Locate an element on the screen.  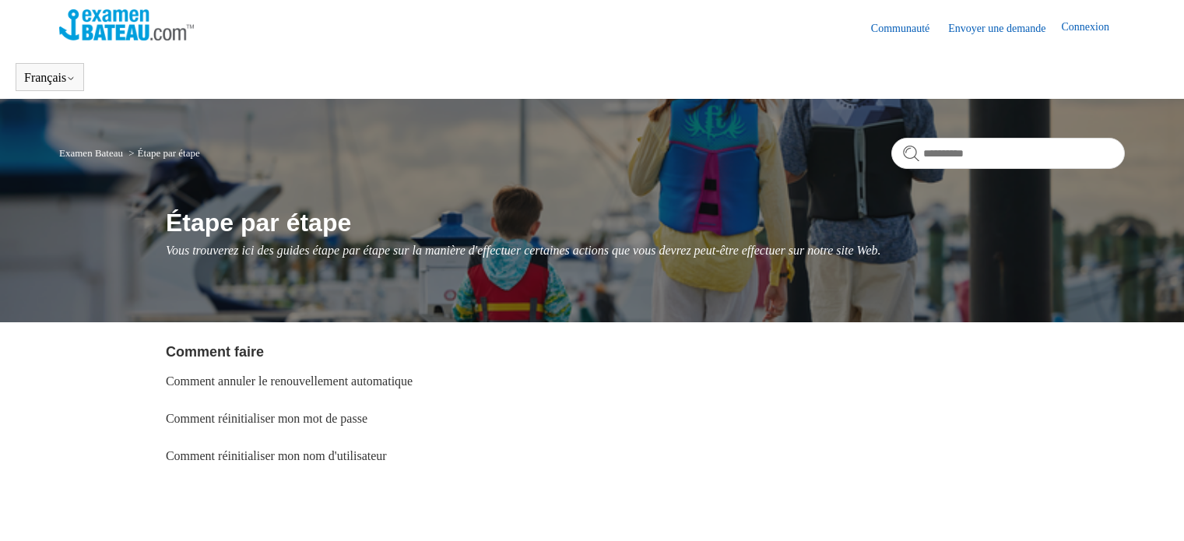
a: Envoyer une demande is located at coordinates (1004, 28).